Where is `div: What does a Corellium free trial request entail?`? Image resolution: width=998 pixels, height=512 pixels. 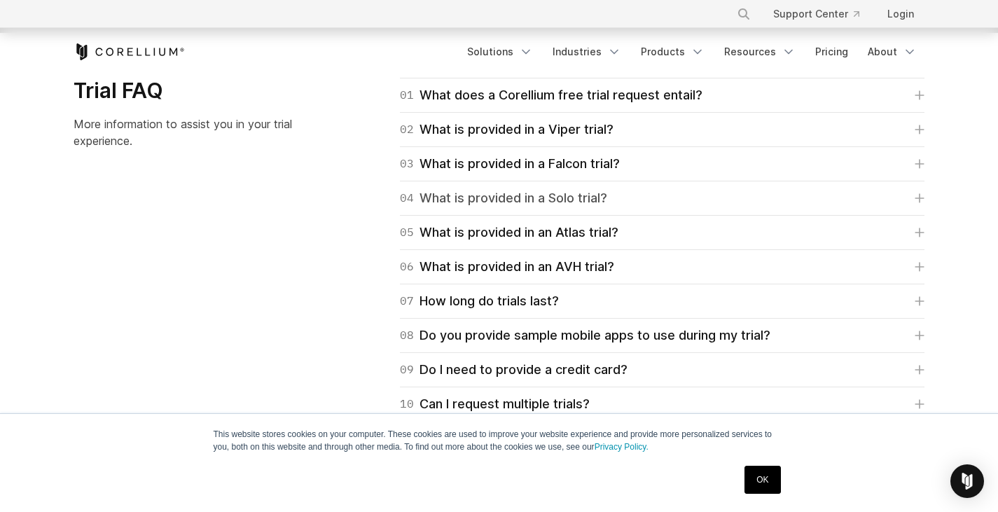
div: What does a Corellium free trial request entail? is located at coordinates (551, 95).